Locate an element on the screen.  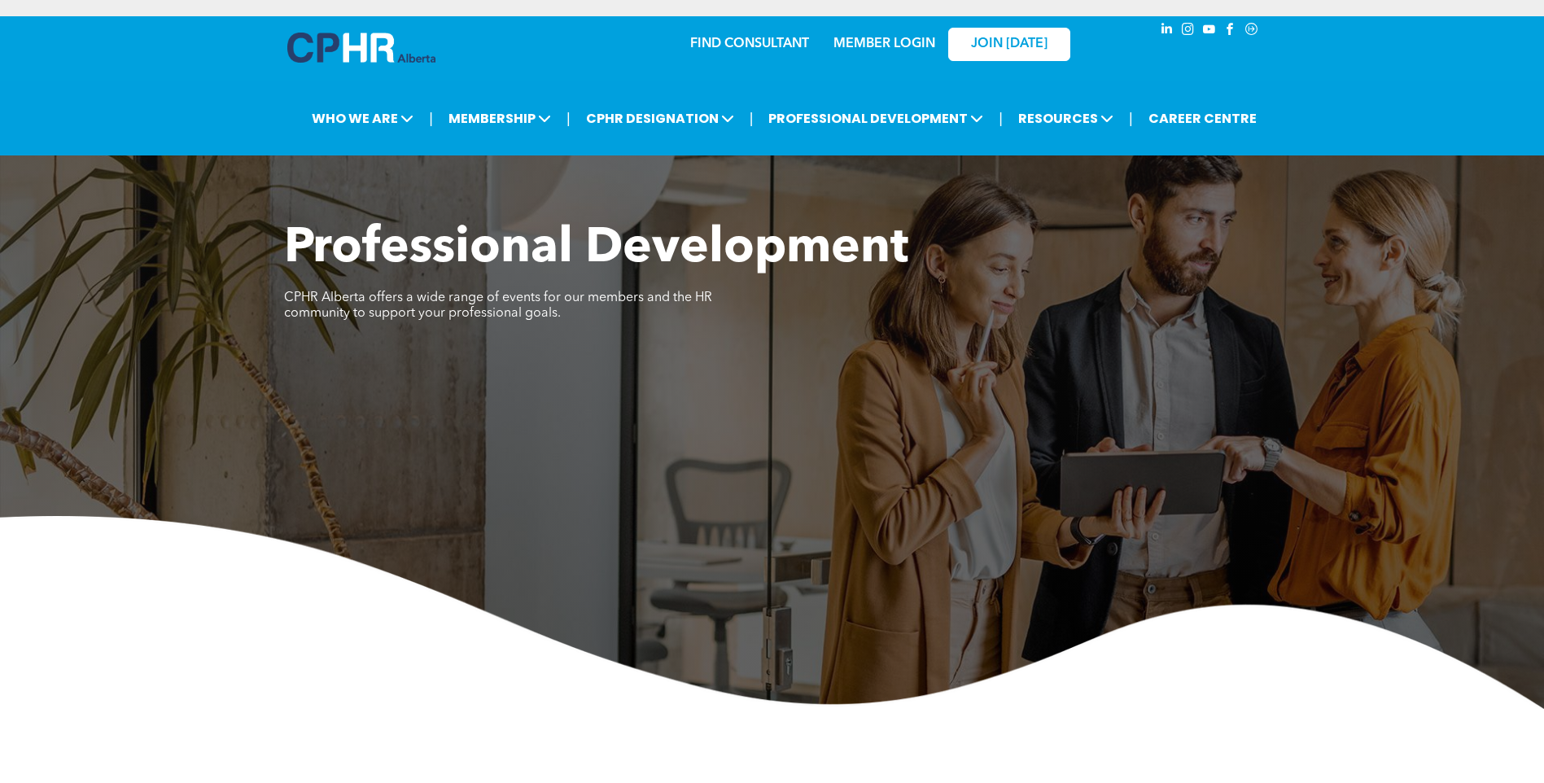
a: FIND CONSULTANT is located at coordinates (750, 44).